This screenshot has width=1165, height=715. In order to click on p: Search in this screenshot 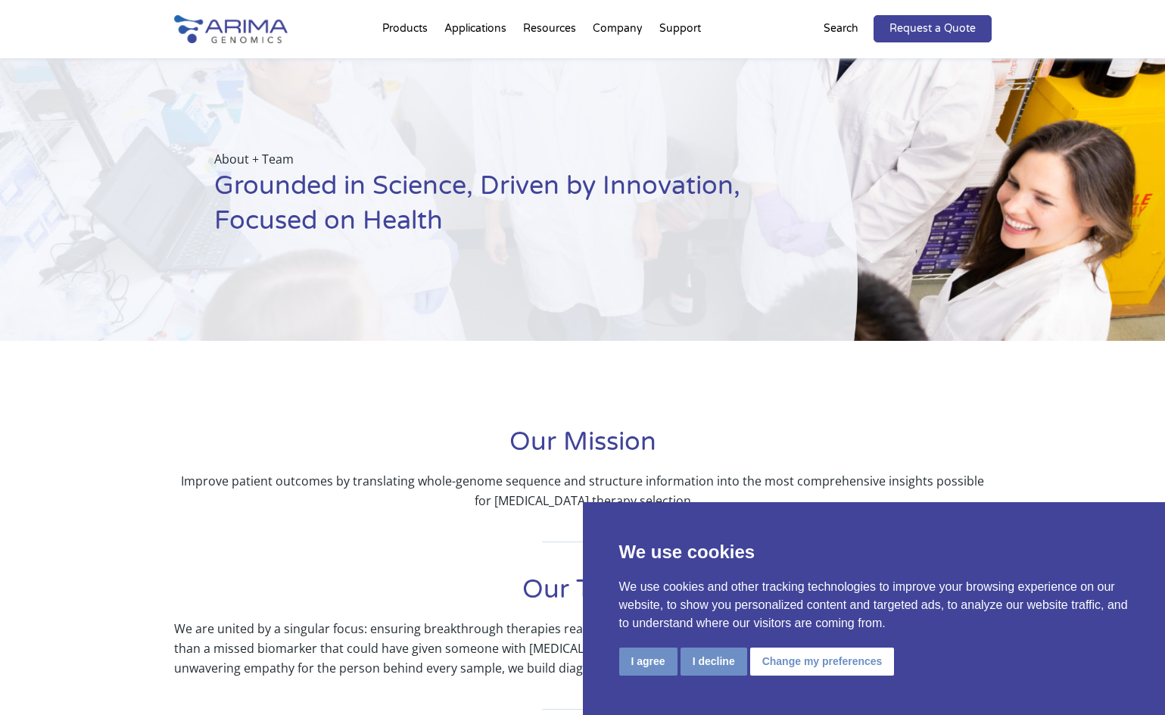, I will do `click(841, 29)`.